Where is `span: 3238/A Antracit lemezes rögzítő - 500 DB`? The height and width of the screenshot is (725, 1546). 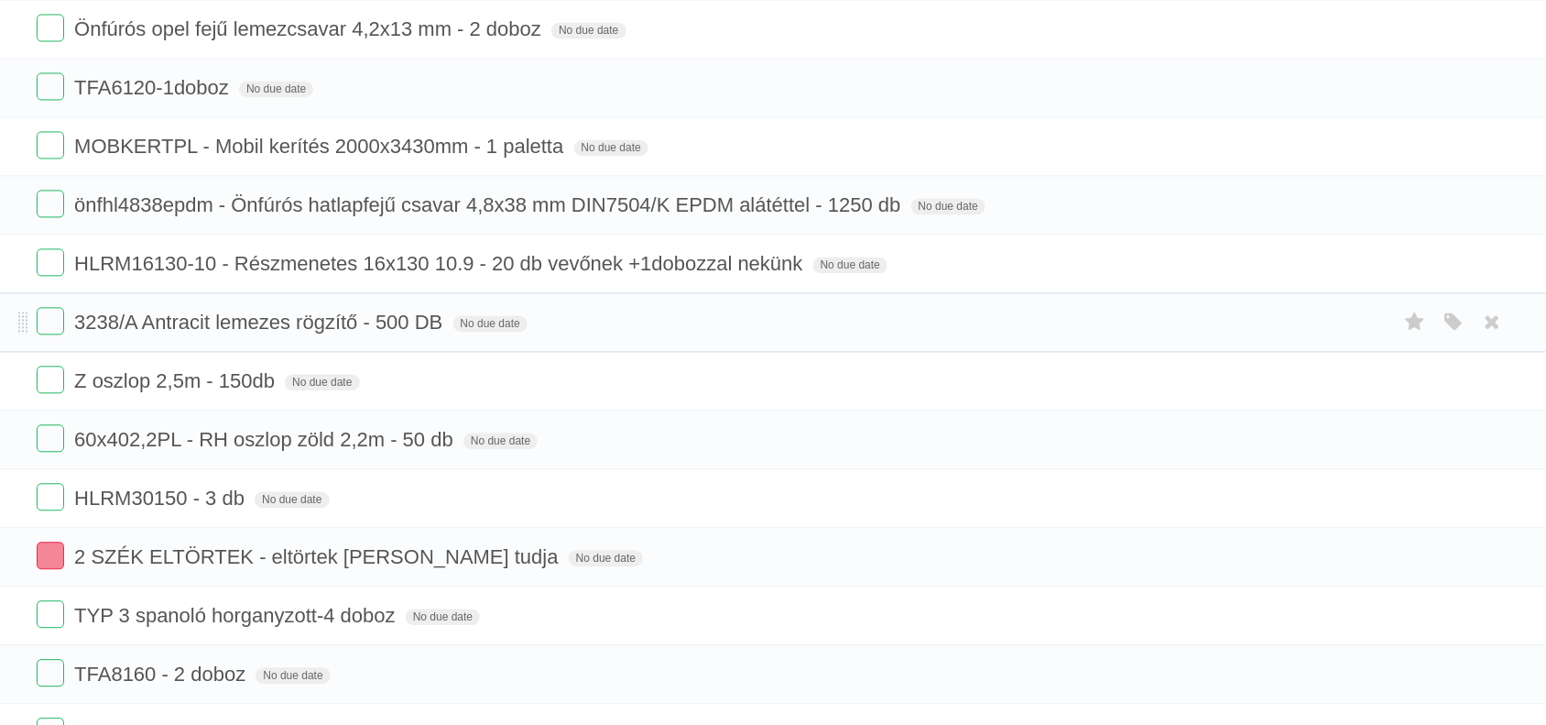
span: 3238/A Antracit lemezes rögzítő - 500 DB is located at coordinates (260, 322).